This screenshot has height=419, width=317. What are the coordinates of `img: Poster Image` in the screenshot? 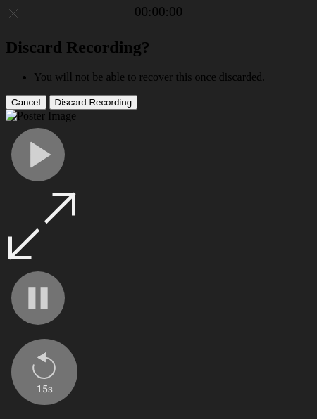 It's located at (41, 116).